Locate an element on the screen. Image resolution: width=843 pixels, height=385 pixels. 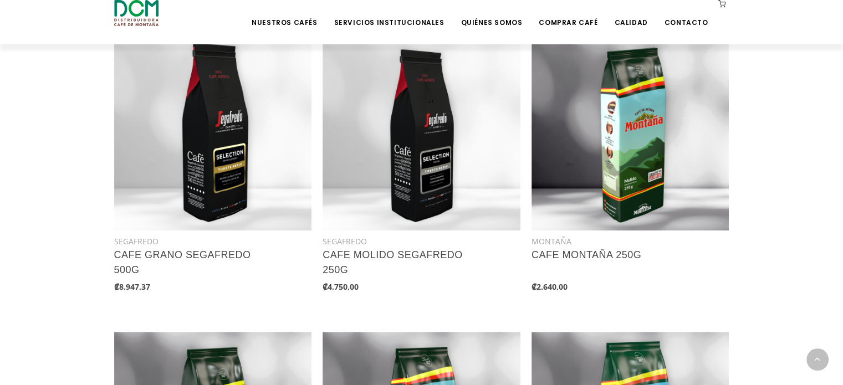
a: CAFE MONTAÑA 250G is located at coordinates (587, 255).